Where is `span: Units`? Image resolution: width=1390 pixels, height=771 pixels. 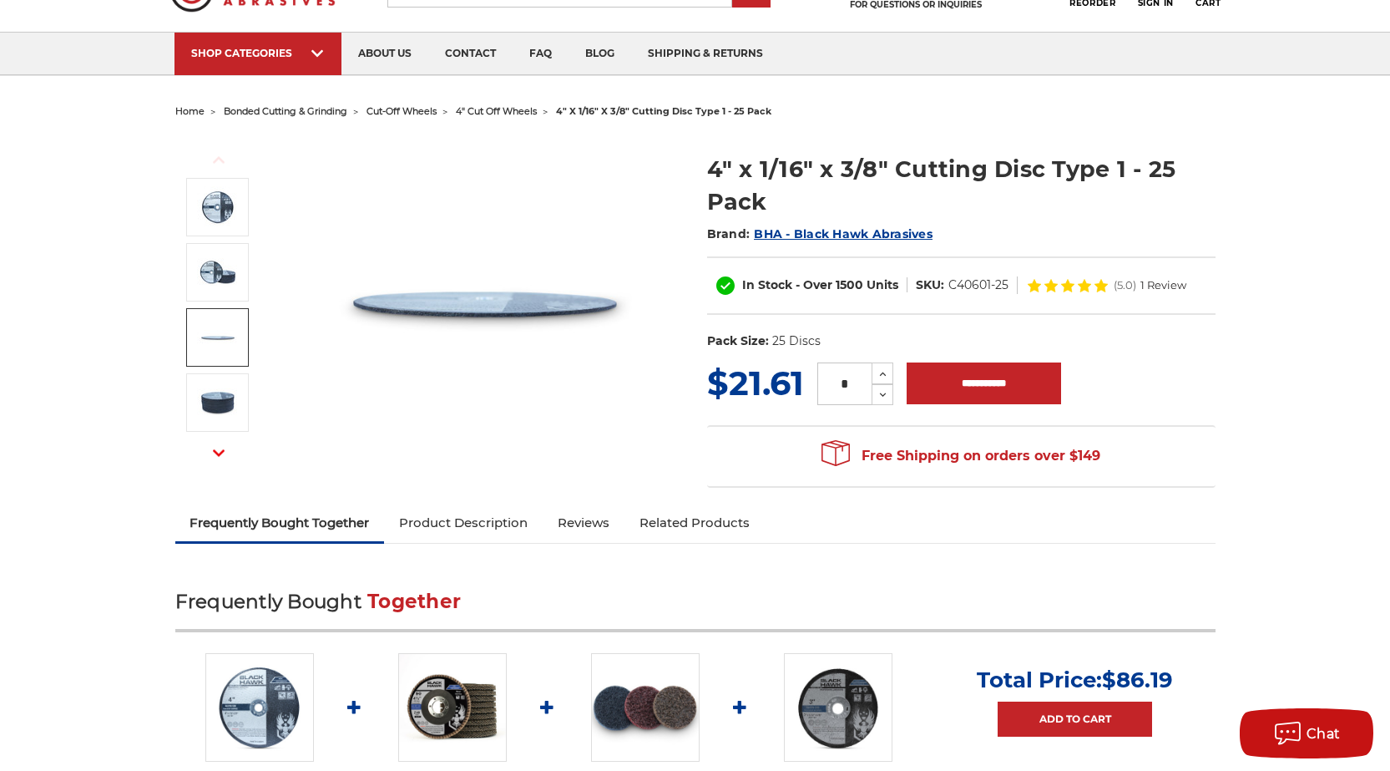 span: Units is located at coordinates (883, 285).